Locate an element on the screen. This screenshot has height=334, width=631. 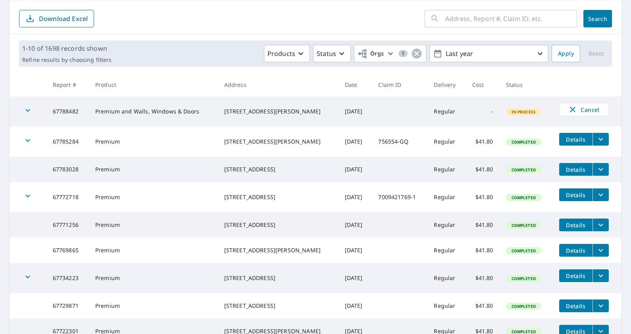
button: detailsBtn-67734223 is located at coordinates (575, 276).